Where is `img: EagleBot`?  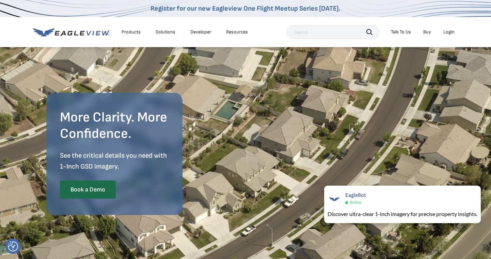
img: EagleBot is located at coordinates (335, 199).